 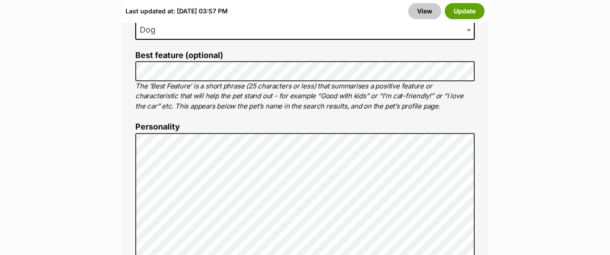 What do you see at coordinates (424, 11) in the screenshot?
I see `a: View` at bounding box center [424, 11].